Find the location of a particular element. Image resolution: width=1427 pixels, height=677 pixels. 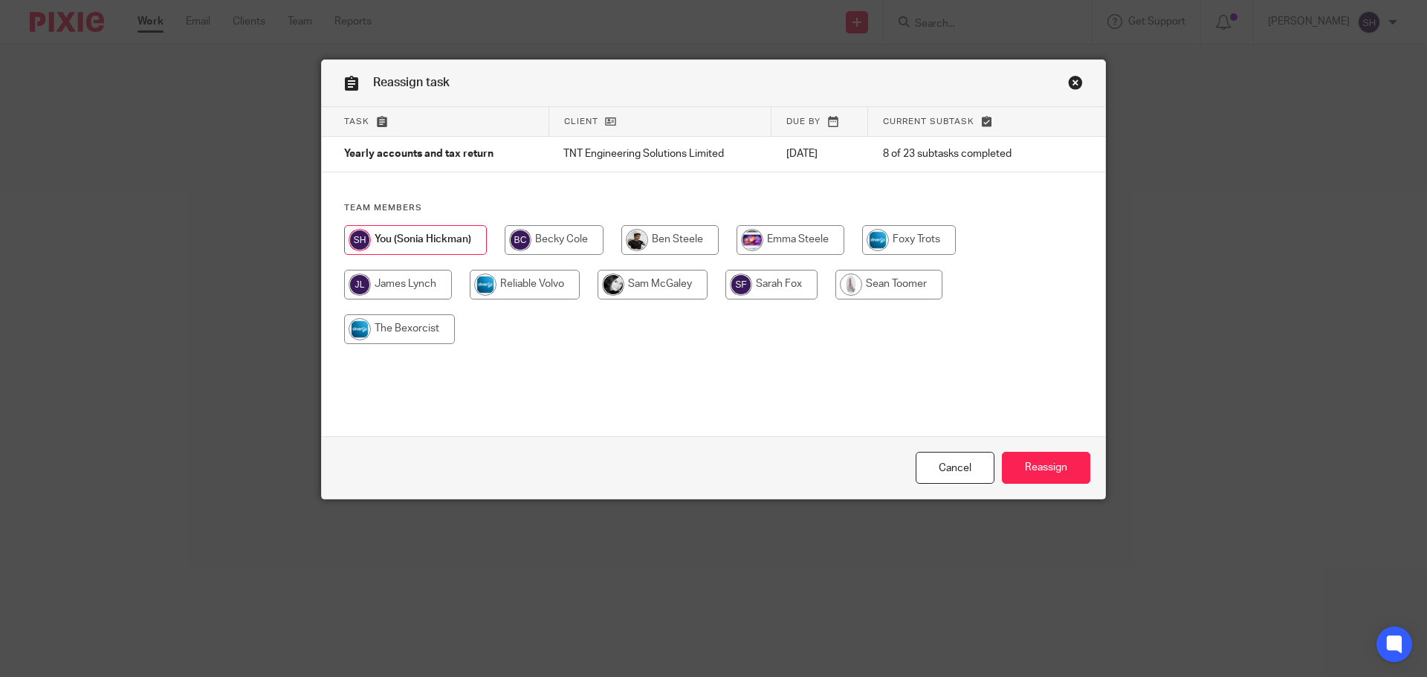

td: 8 of 23 subtasks completed is located at coordinates (961, 155).